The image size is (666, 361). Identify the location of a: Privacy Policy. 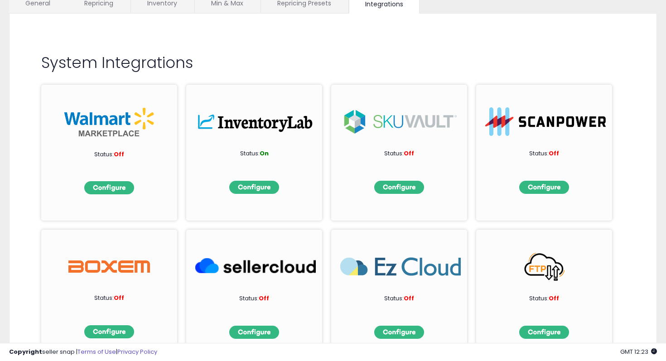
(137, 352).